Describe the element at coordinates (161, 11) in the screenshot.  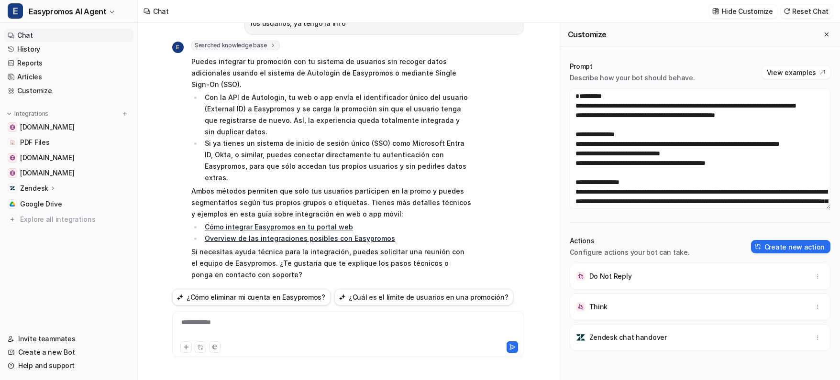
I see `div: Chat` at that location.